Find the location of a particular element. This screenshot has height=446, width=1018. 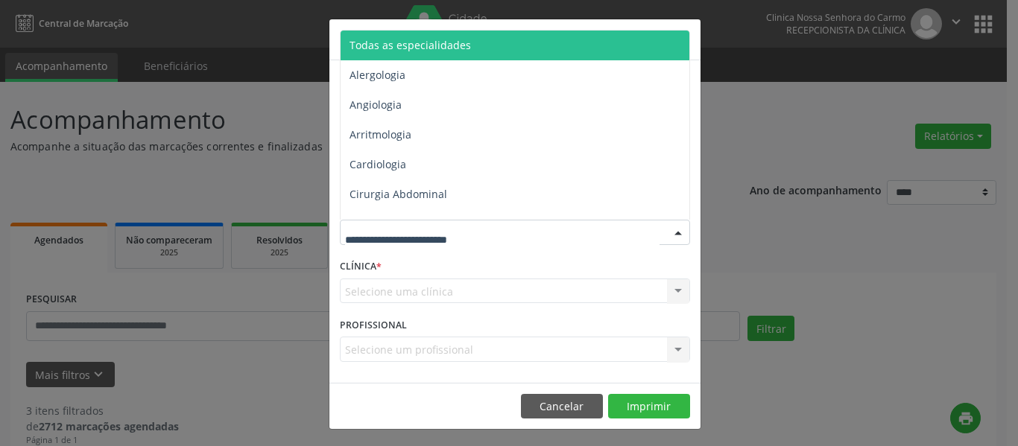

label: PROFISSIONAL is located at coordinates (373, 325).